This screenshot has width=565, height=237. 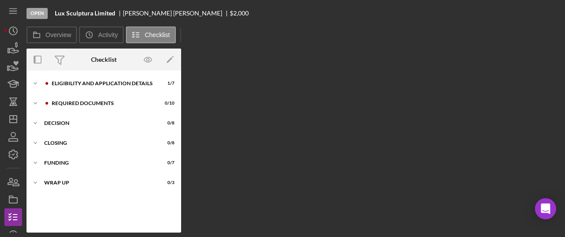 I want to click on button: Checklist, so click(x=151, y=35).